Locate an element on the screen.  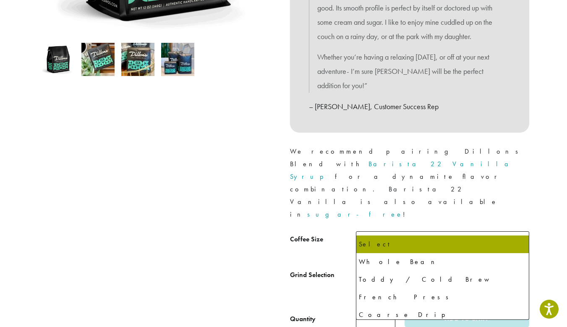
div: Coarse Drip is located at coordinates (442, 315).